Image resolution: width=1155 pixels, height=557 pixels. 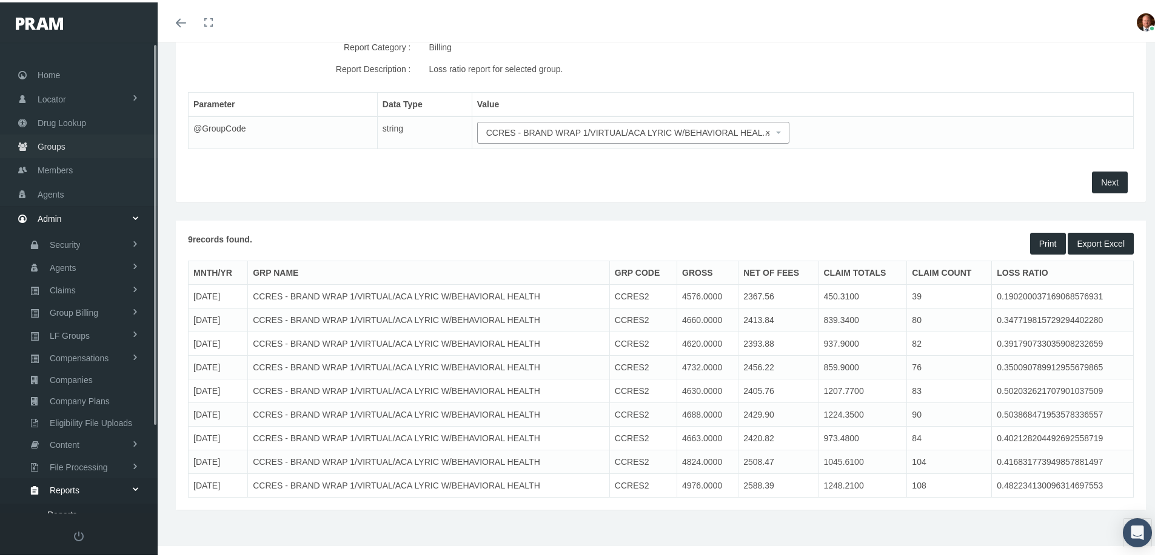 What do you see at coordinates (702, 45) in the screenshot?
I see `div: Billing` at bounding box center [702, 45].